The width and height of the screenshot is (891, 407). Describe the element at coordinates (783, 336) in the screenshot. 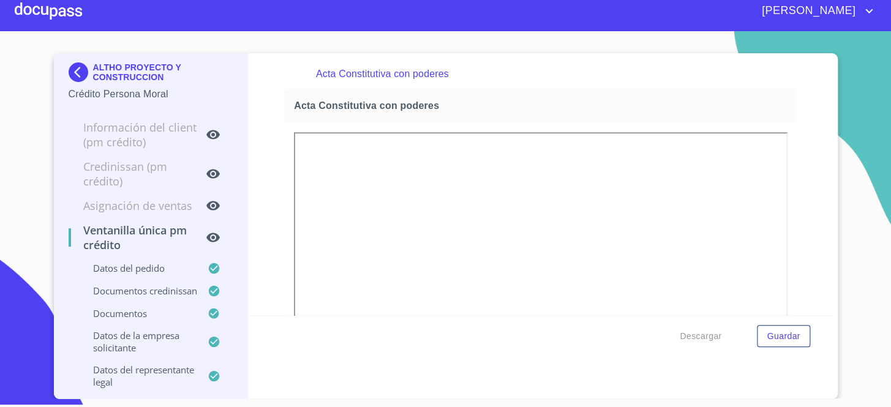

I see `button: Guardar` at that location.